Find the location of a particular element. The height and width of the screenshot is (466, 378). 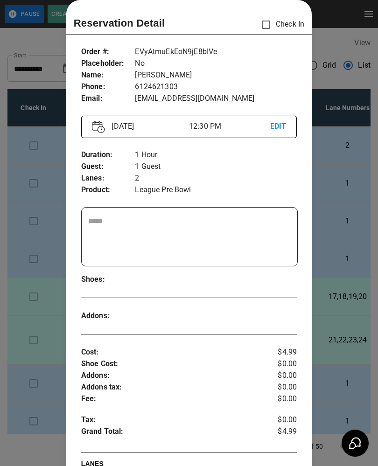

p: Tax : is located at coordinates (171, 420).